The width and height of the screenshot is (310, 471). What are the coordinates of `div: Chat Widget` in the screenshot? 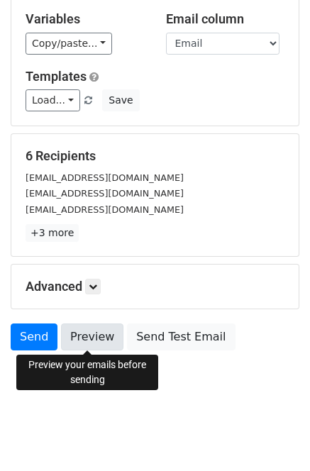 It's located at (274, 437).